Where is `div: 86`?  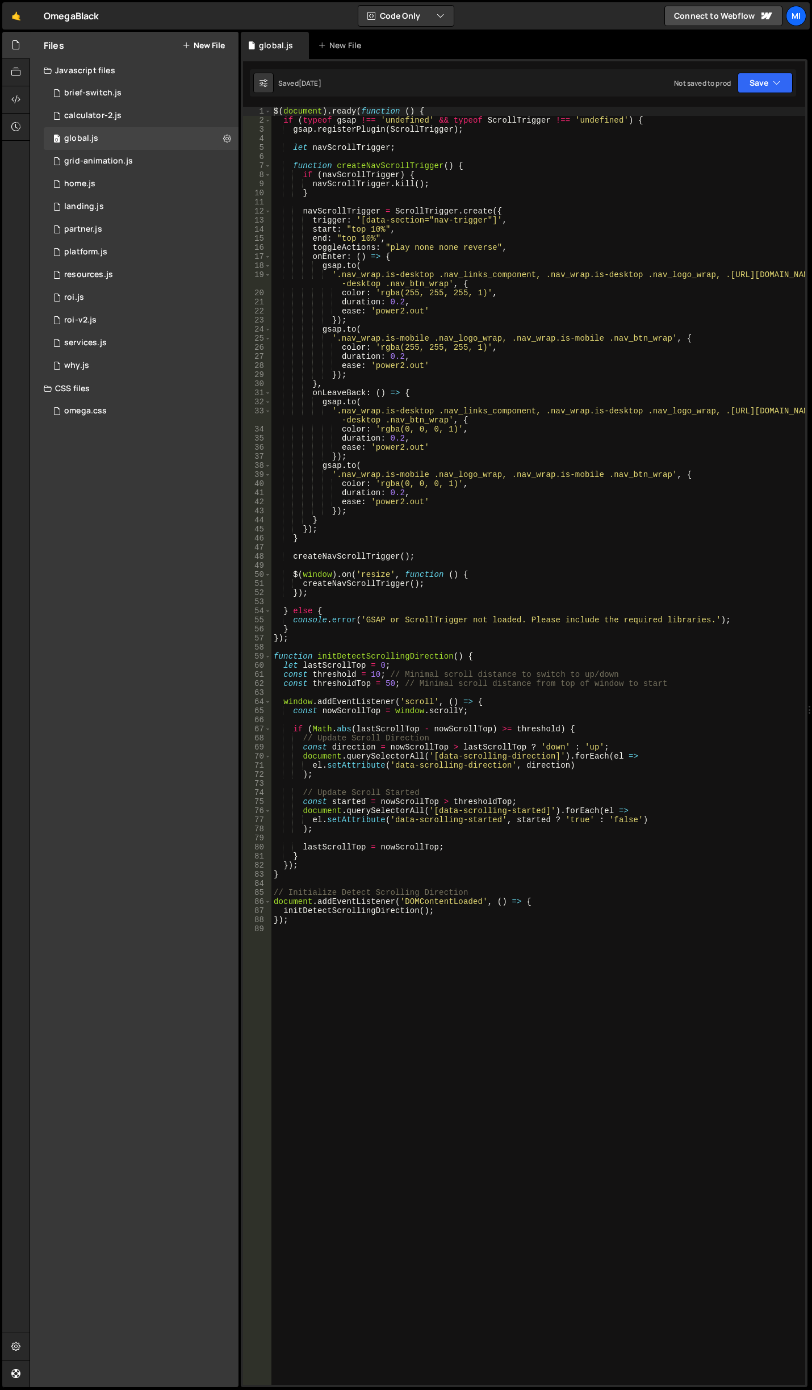 div: 86 is located at coordinates (257, 902).